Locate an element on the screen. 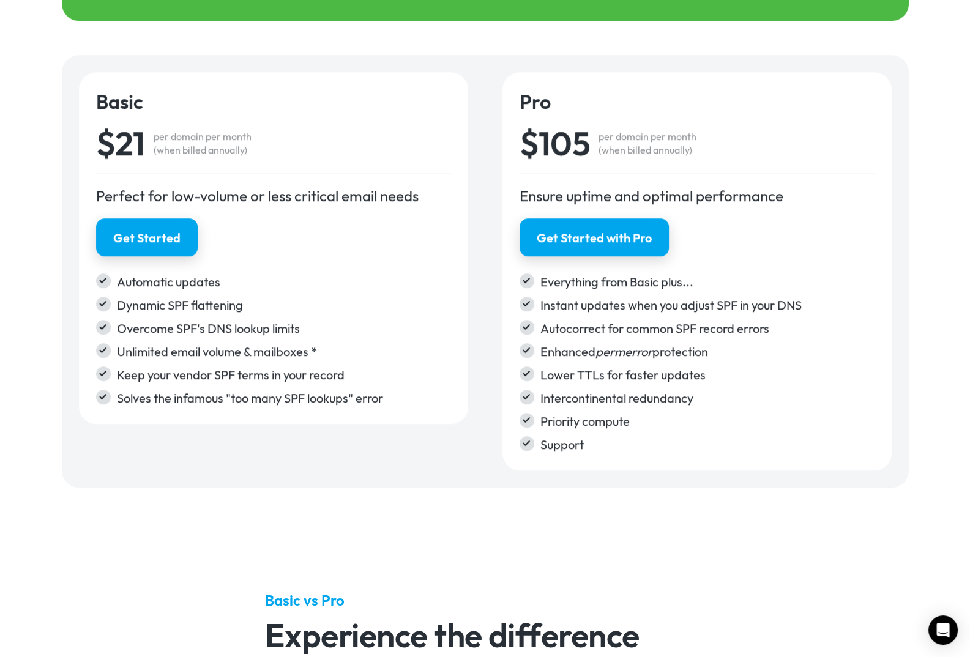  a: Back to Top is located at coordinates (42, 21).